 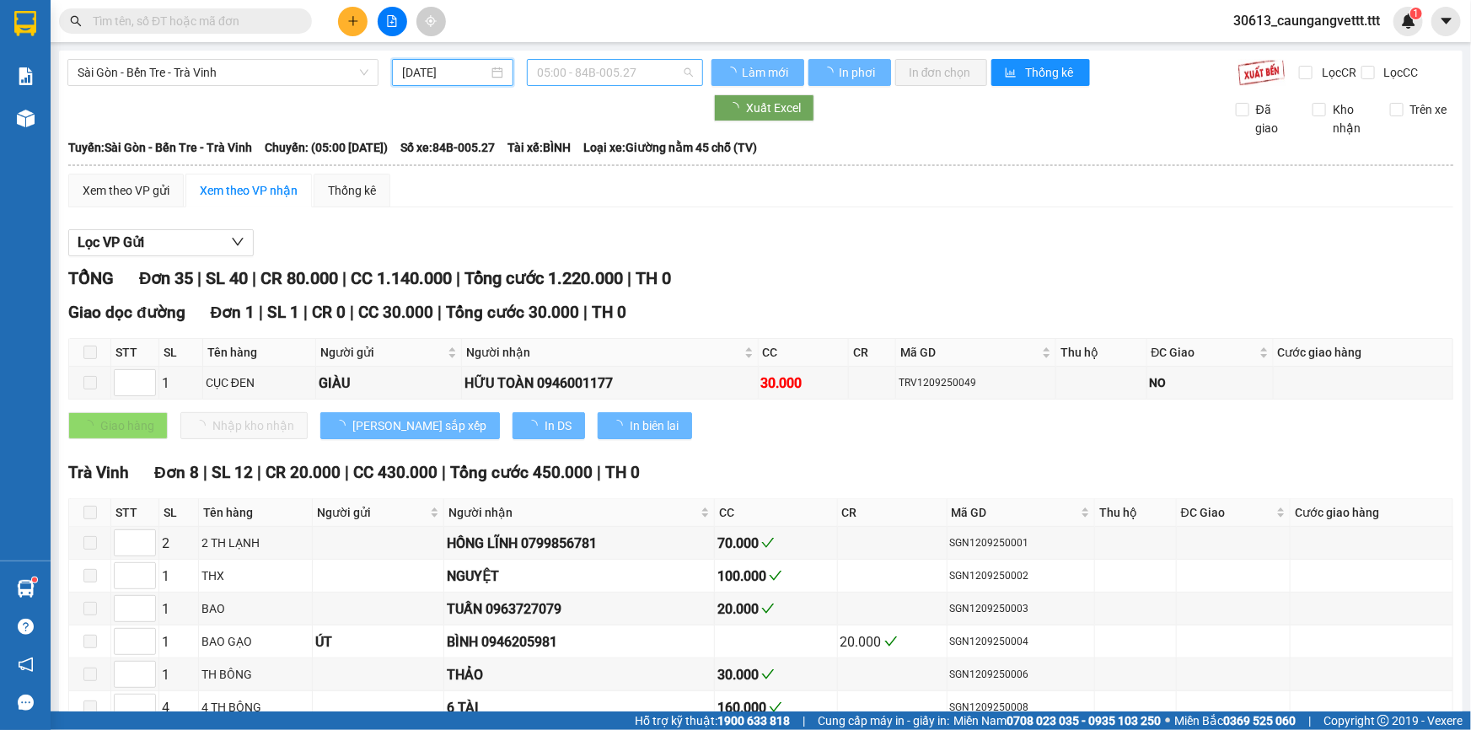 What do you see at coordinates (179, 707) in the screenshot?
I see `div: 4` at bounding box center [179, 707].